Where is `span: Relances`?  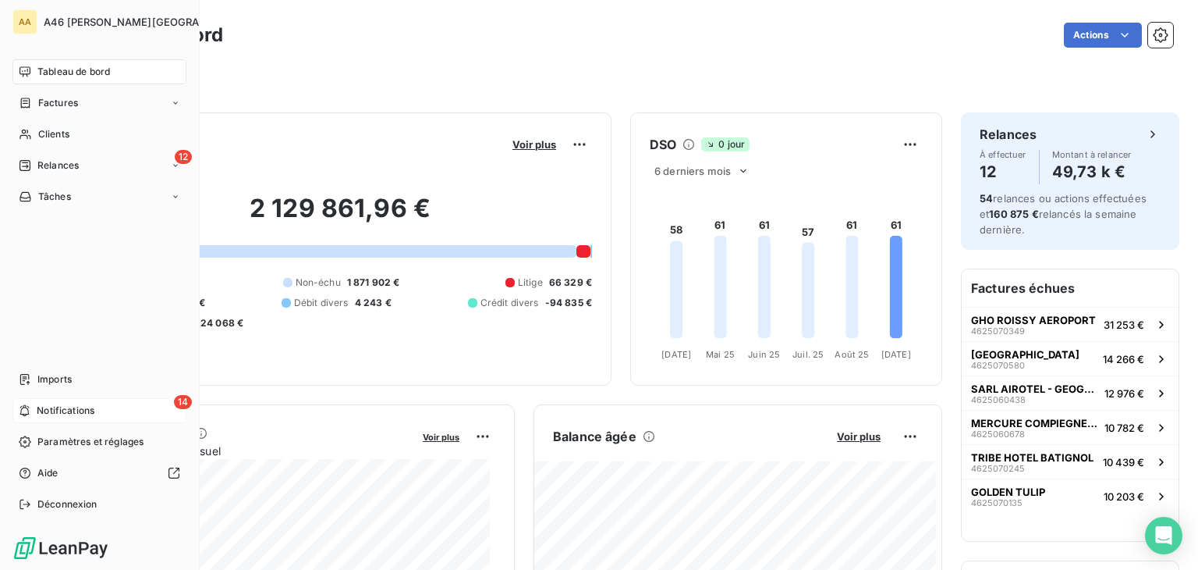
span: Relances is located at coordinates (58, 165).